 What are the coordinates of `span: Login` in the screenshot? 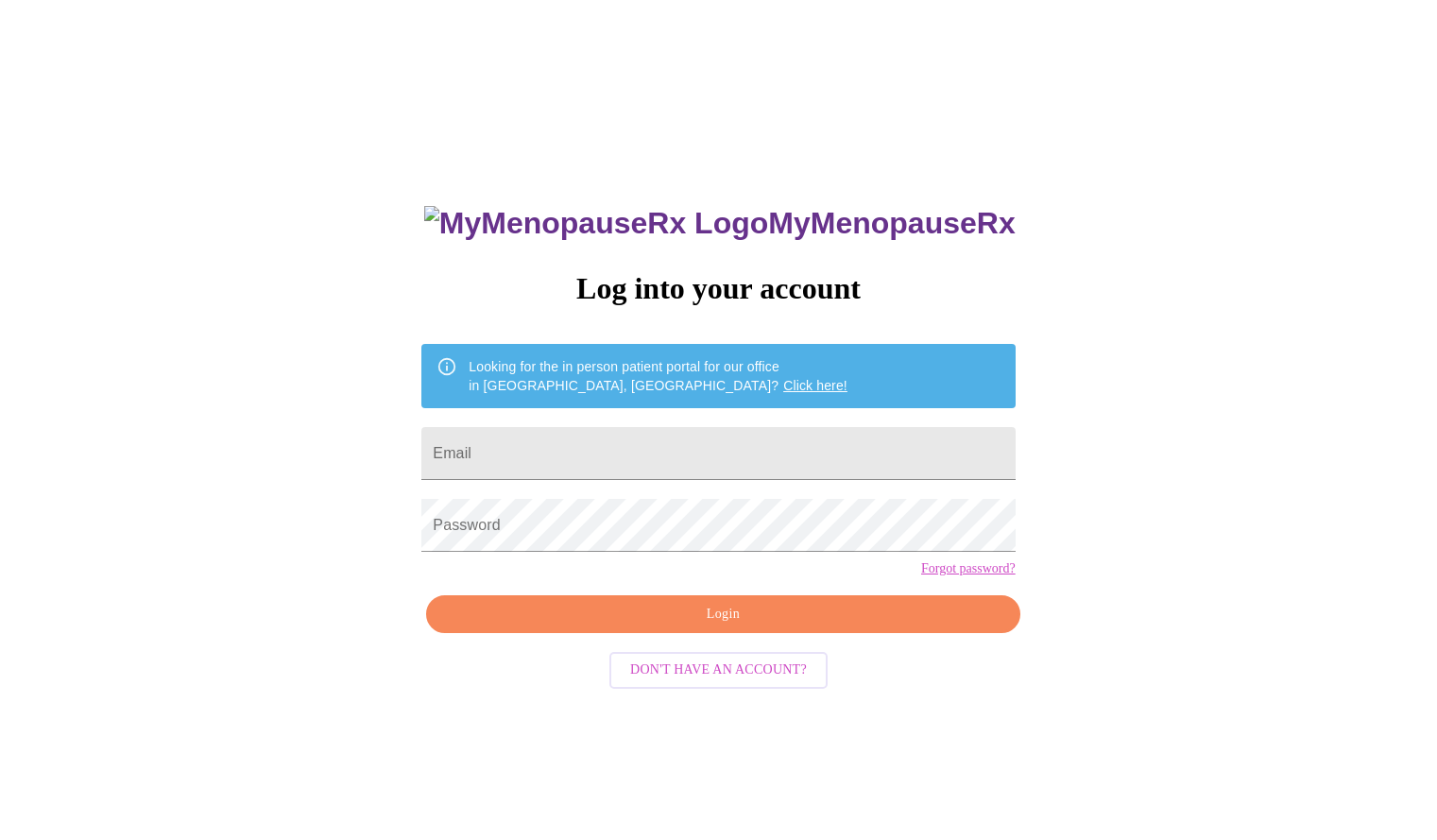 It's located at (723, 614).